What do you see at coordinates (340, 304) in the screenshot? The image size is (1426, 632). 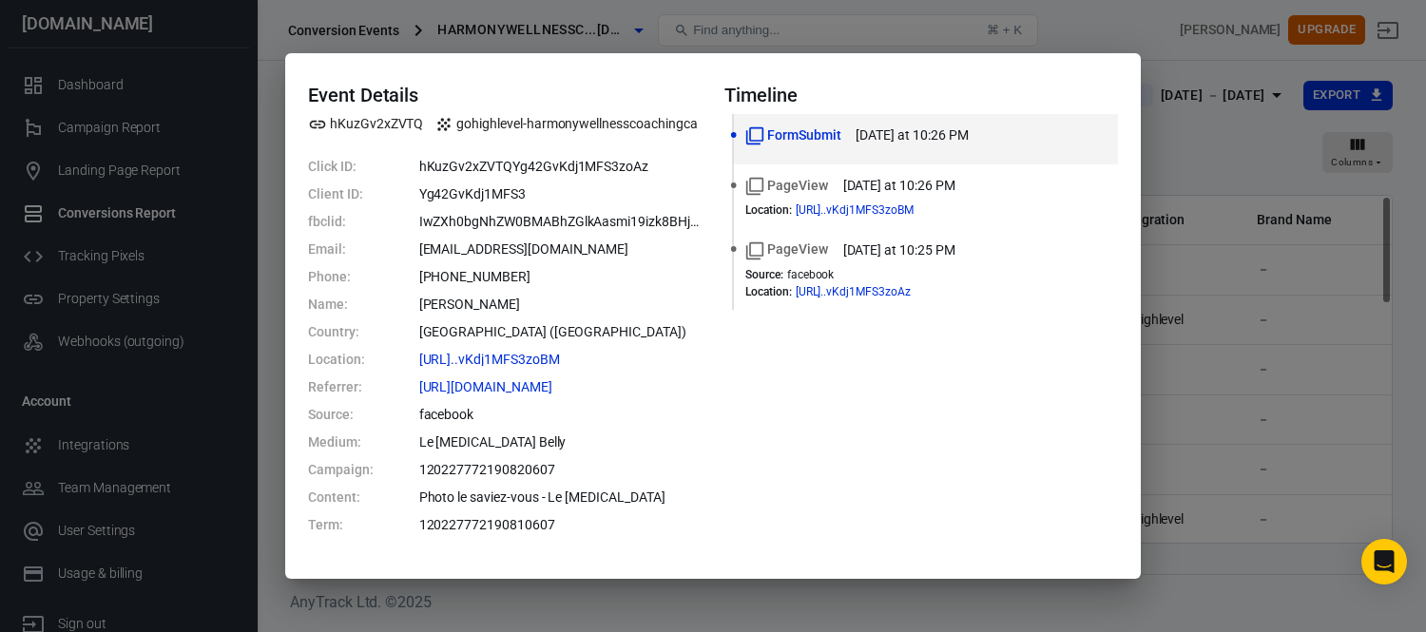 I see `dt: Name:` at bounding box center [340, 304].